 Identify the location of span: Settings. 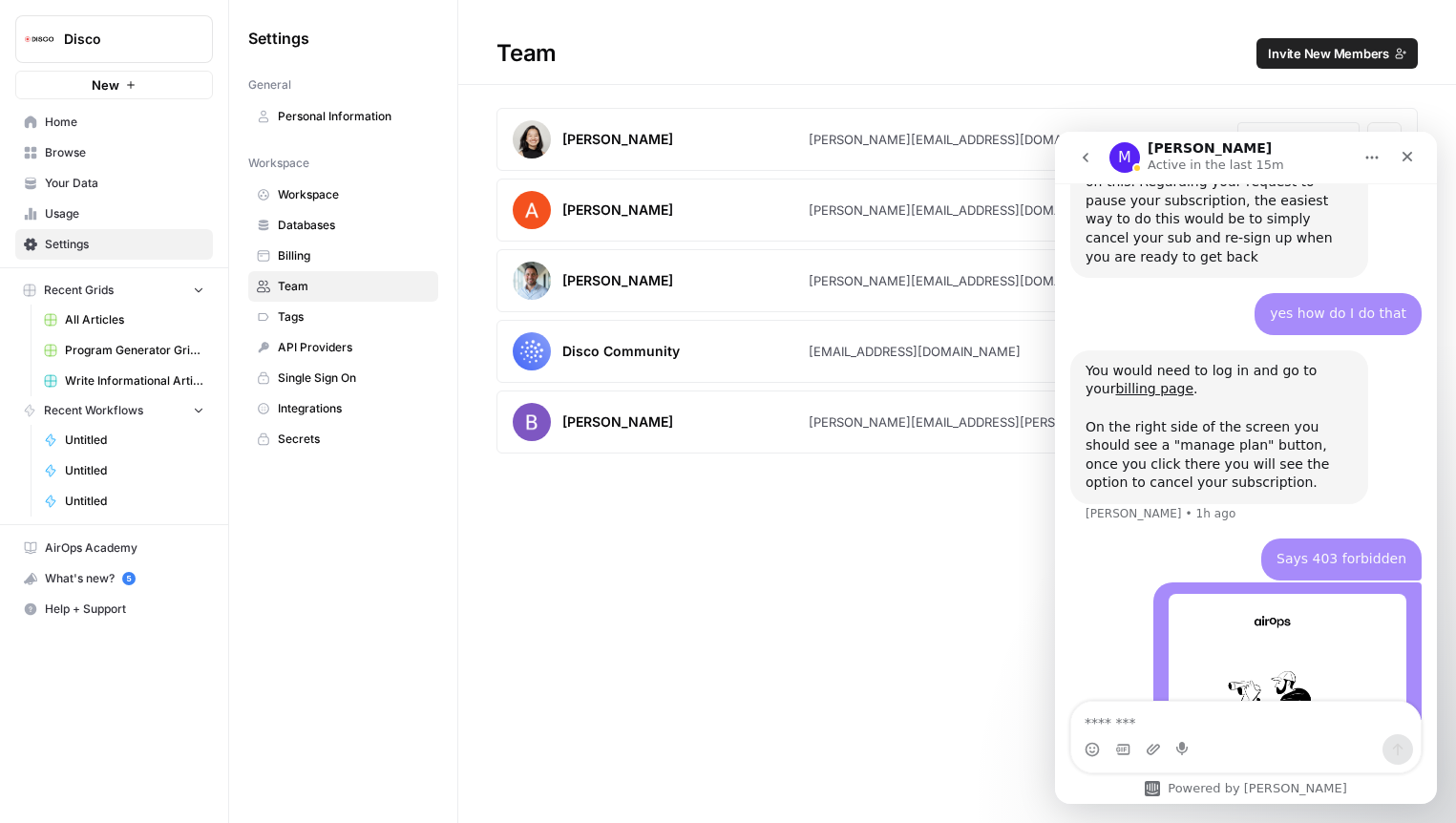
(279, 39).